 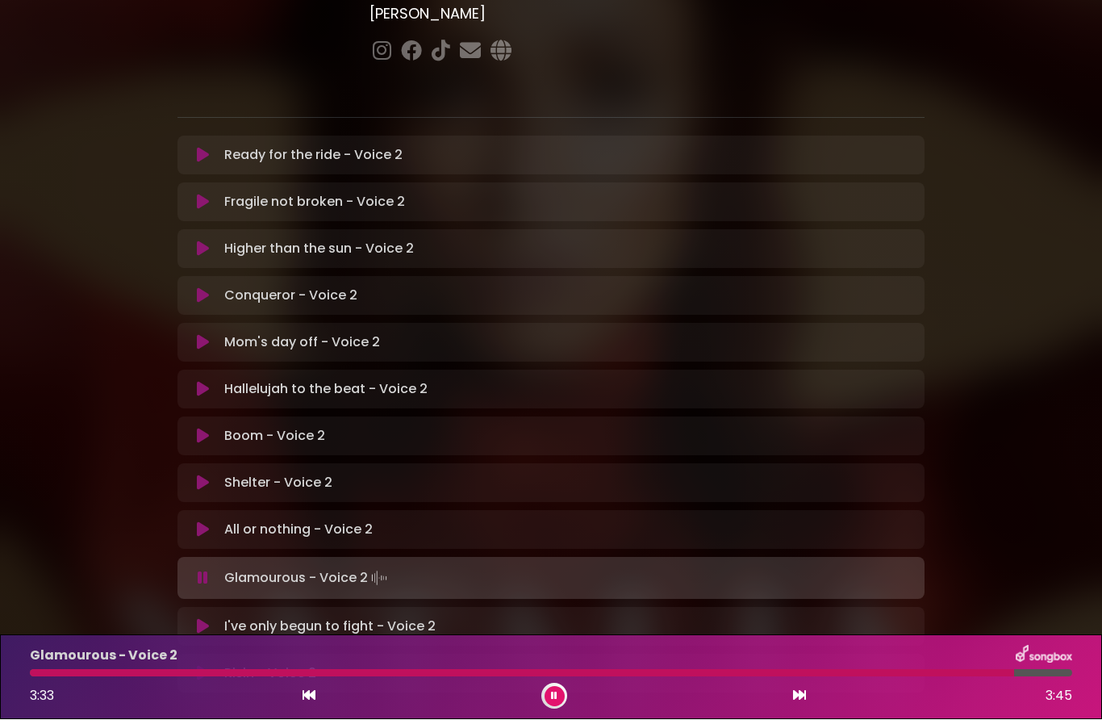 I want to click on img: waveform4.gif, so click(x=379, y=579).